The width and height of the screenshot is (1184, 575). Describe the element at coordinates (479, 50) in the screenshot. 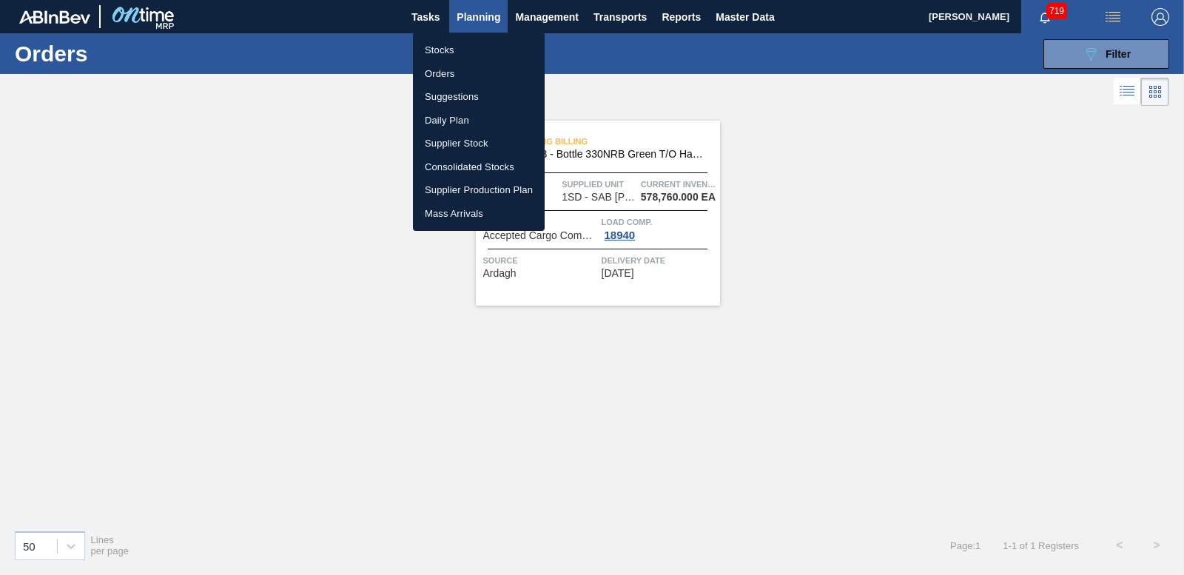

I see `li: Stocks` at that location.